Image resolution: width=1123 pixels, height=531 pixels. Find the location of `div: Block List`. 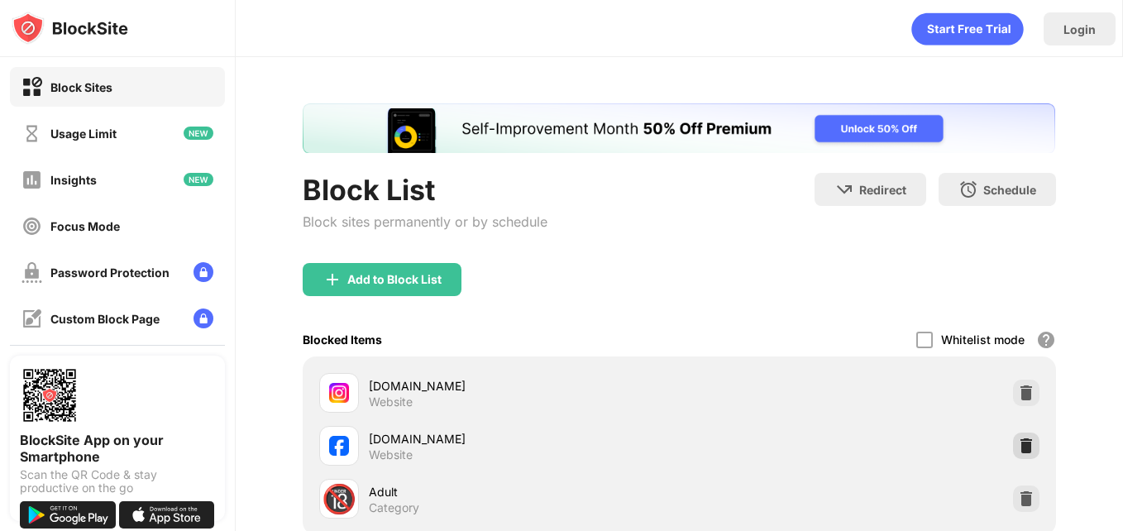

div: Block List is located at coordinates (425, 189).